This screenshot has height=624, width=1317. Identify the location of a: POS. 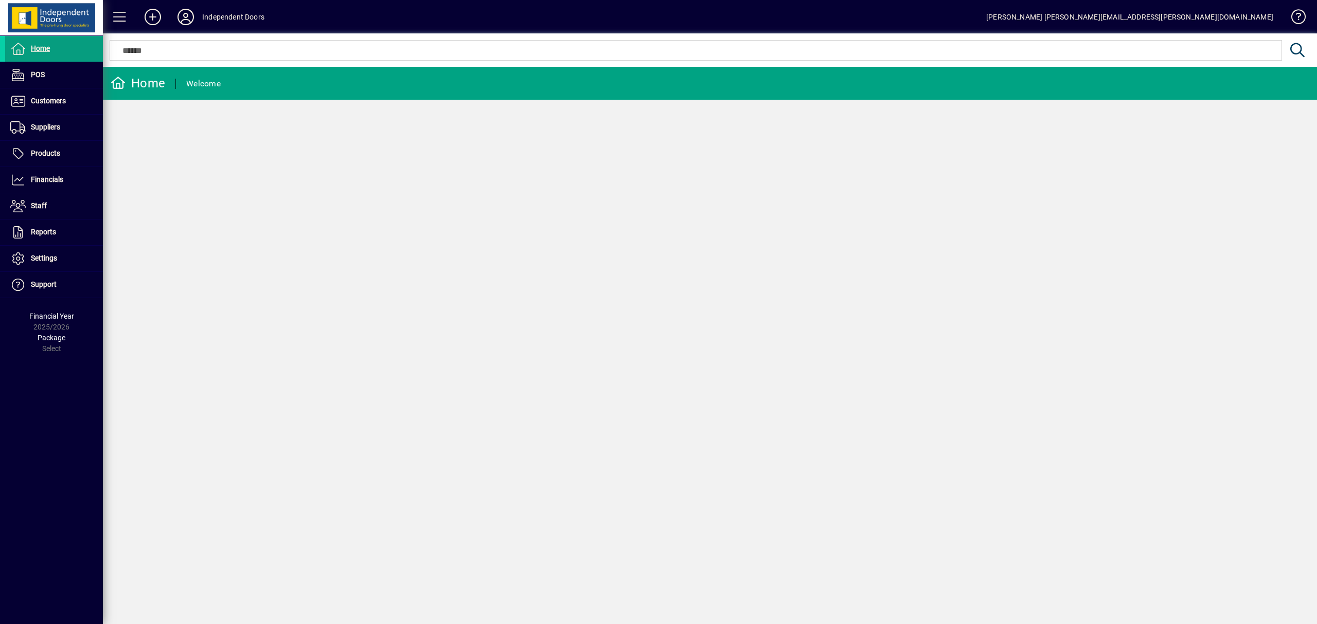
(54, 75).